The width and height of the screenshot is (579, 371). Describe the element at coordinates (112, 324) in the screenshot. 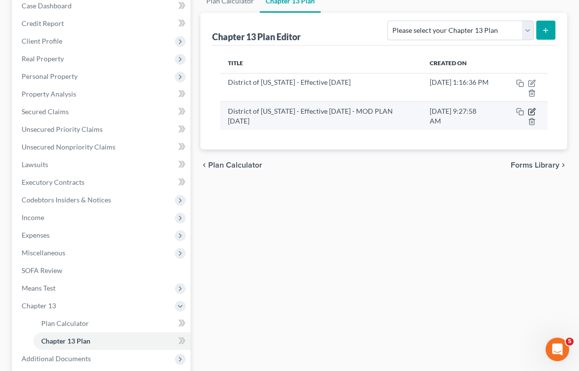

I see `a: Plan Calculator` at that location.